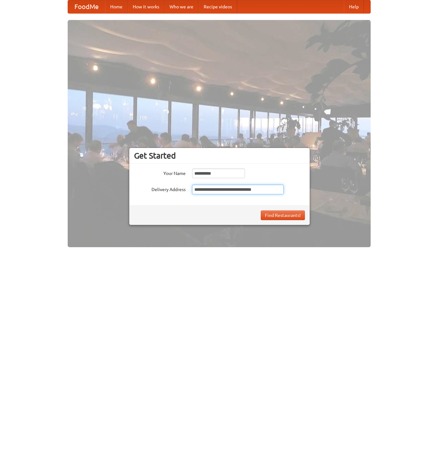  I want to click on a: Who we are, so click(181, 7).